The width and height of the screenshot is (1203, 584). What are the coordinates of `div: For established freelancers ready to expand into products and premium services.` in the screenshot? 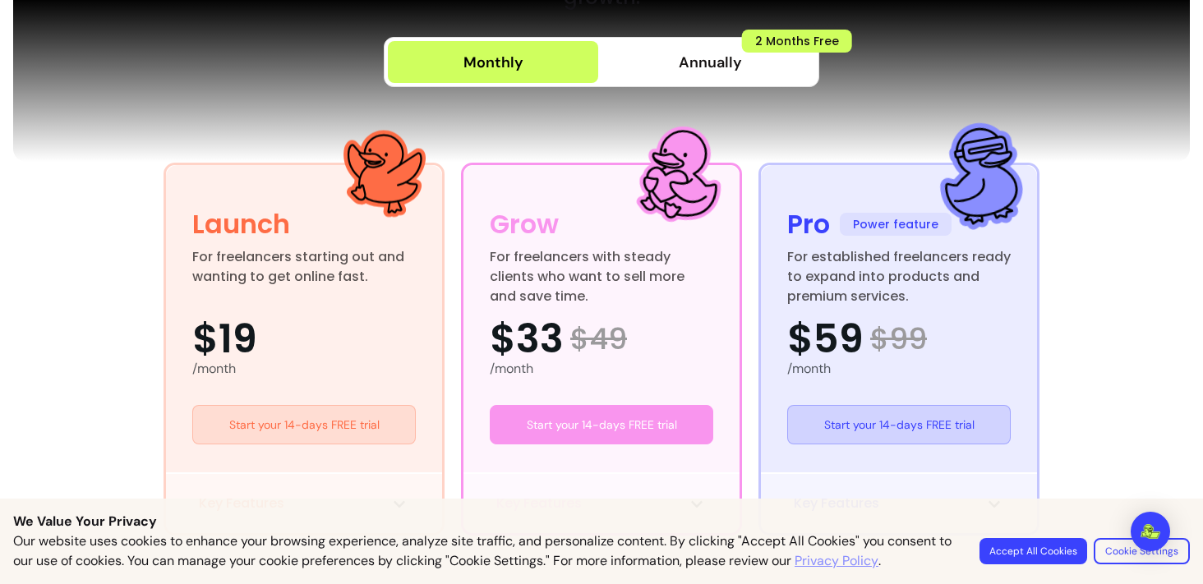 It's located at (899, 267).